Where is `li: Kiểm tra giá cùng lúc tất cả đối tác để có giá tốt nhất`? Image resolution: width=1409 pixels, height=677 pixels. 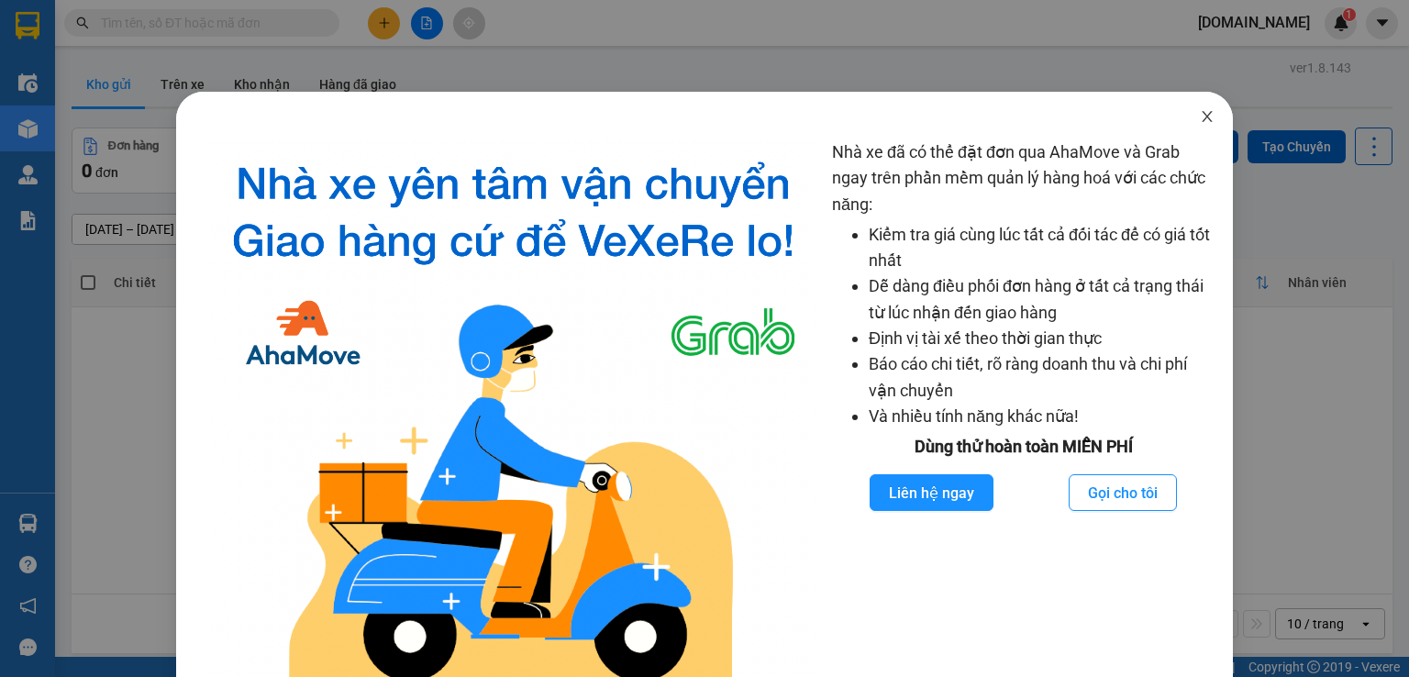
li: Kiểm tra giá cùng lúc tất cả đối tác để có giá tốt nhất is located at coordinates (1041, 248).